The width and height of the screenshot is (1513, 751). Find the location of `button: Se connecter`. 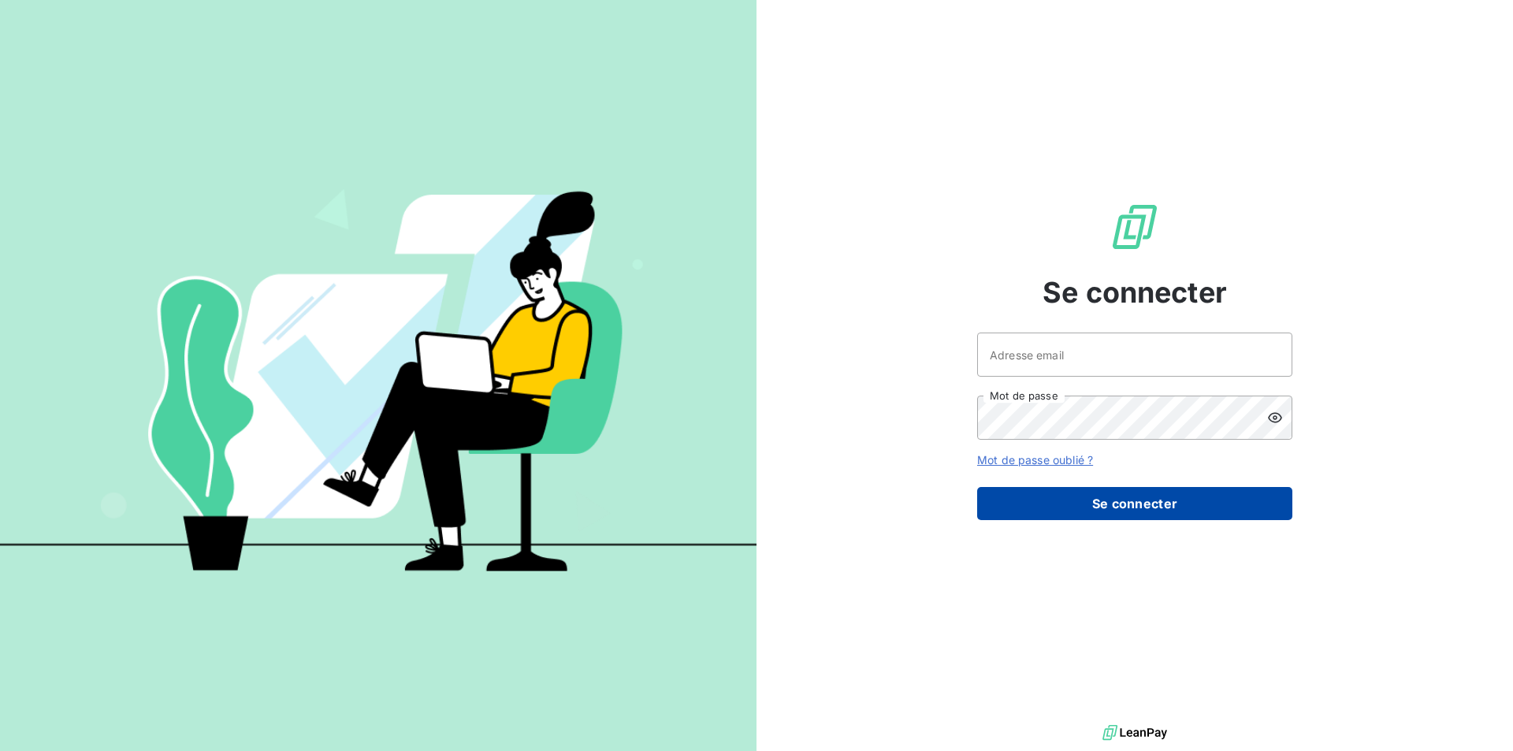

button: Se connecter is located at coordinates (1135, 504).